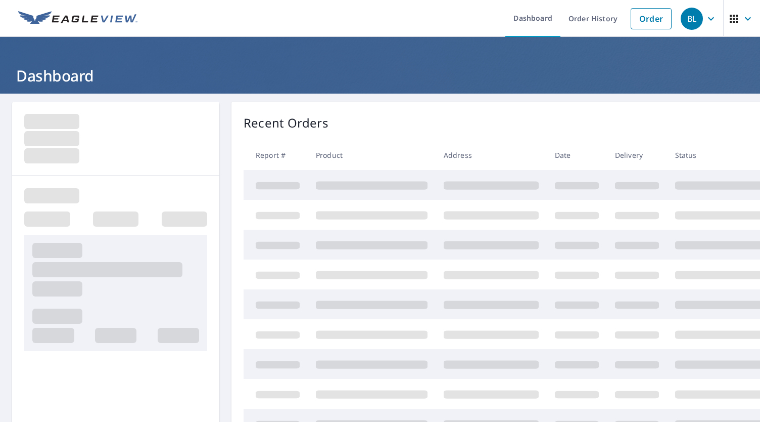  Describe the element at coordinates (577, 155) in the screenshot. I see `th: Date` at that location.